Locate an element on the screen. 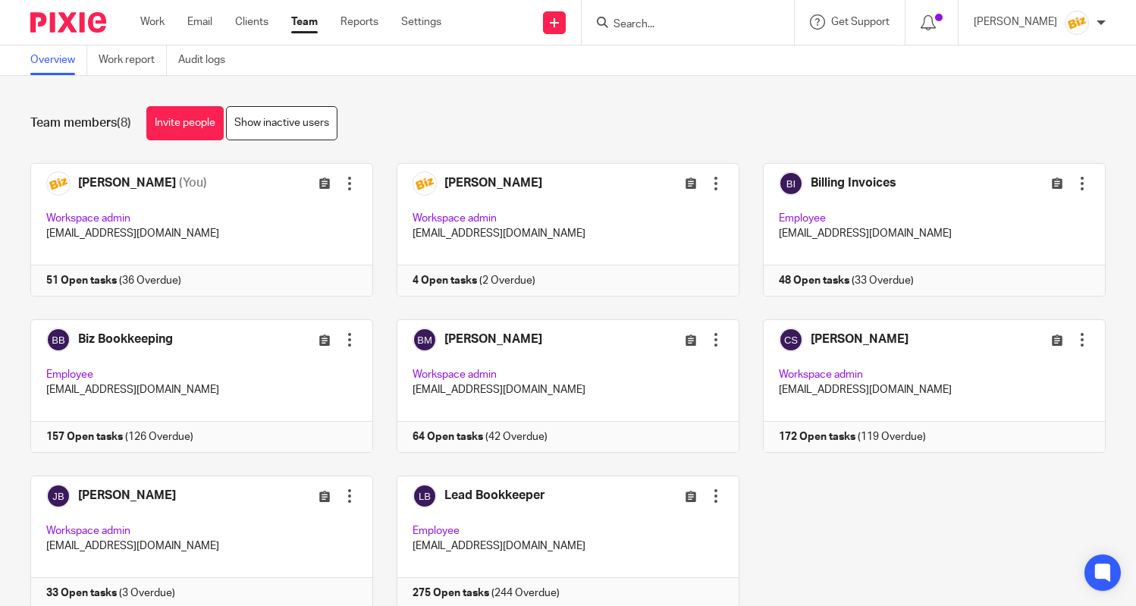 The height and width of the screenshot is (606, 1136). a: Settings is located at coordinates (421, 22).